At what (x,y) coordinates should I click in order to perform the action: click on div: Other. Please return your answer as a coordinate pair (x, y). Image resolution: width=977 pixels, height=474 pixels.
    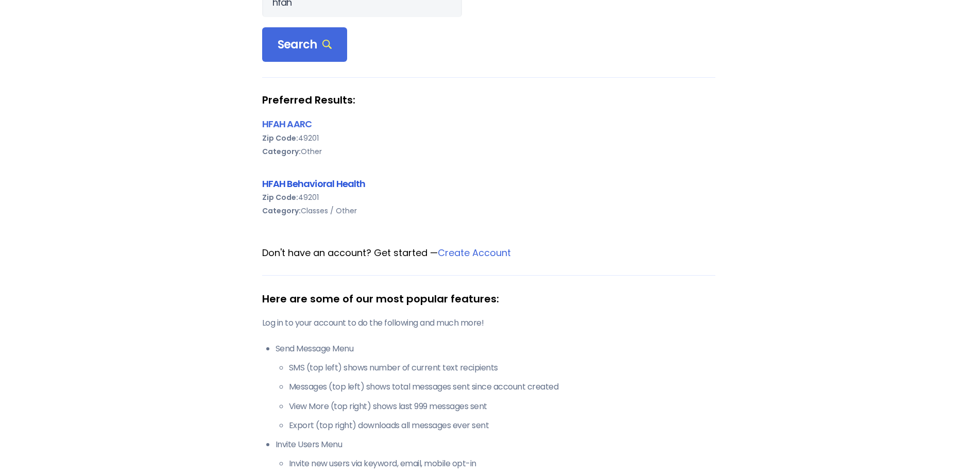
    Looking at the image, I should click on (489, 151).